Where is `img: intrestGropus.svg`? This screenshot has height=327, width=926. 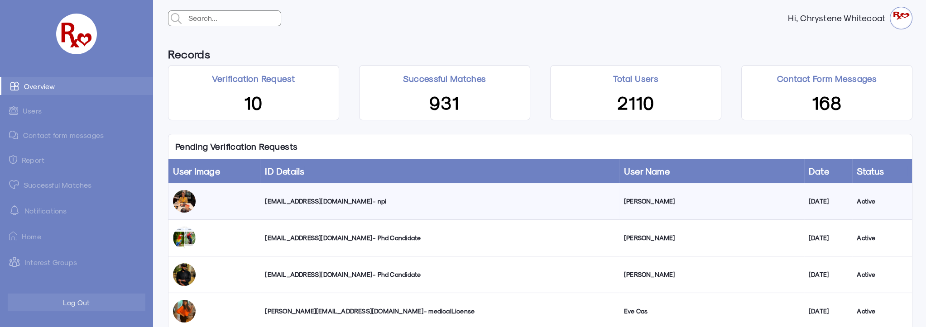
img: intrestGropus.svg is located at coordinates (14, 262).